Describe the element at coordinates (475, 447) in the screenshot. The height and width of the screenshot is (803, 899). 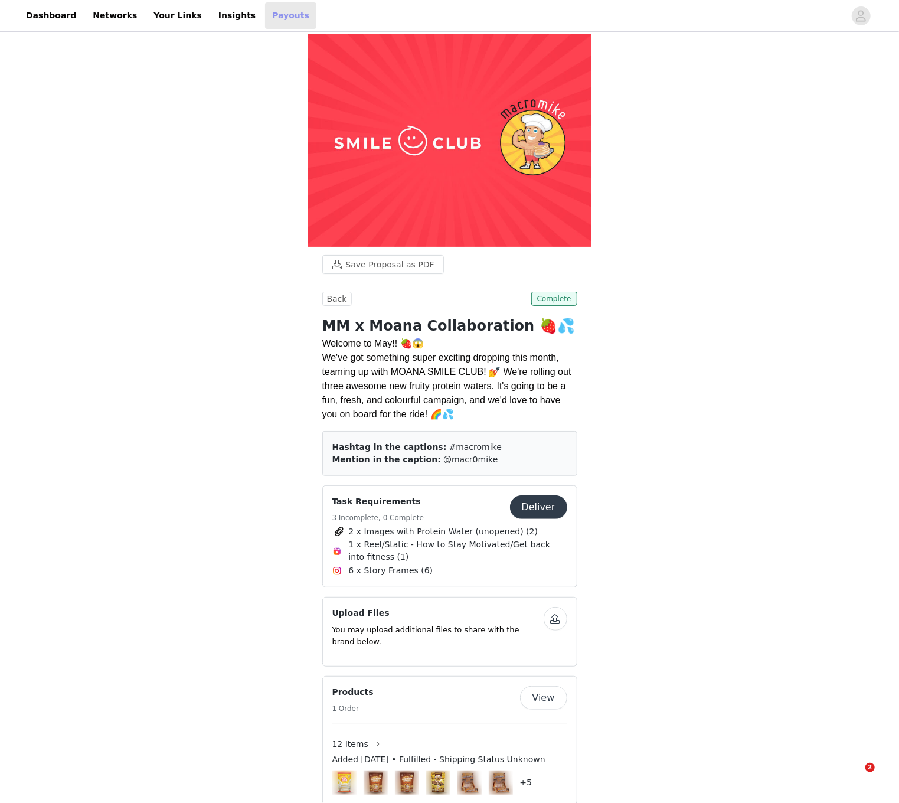
I see `span: #macromike` at that location.